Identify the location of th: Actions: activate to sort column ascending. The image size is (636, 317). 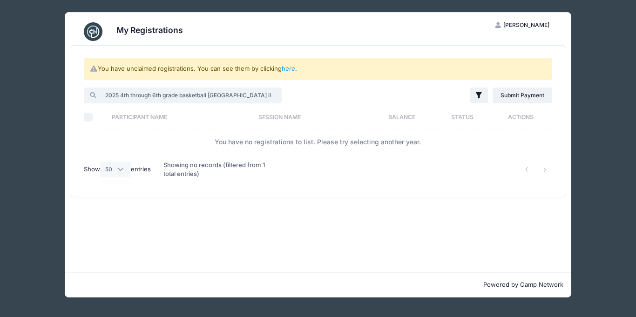
(520, 117).